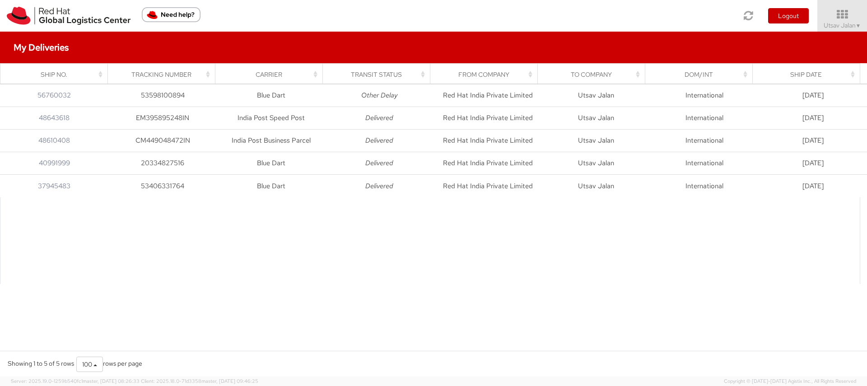  What do you see at coordinates (272, 74) in the screenshot?
I see `div: Carrier` at bounding box center [272, 74].